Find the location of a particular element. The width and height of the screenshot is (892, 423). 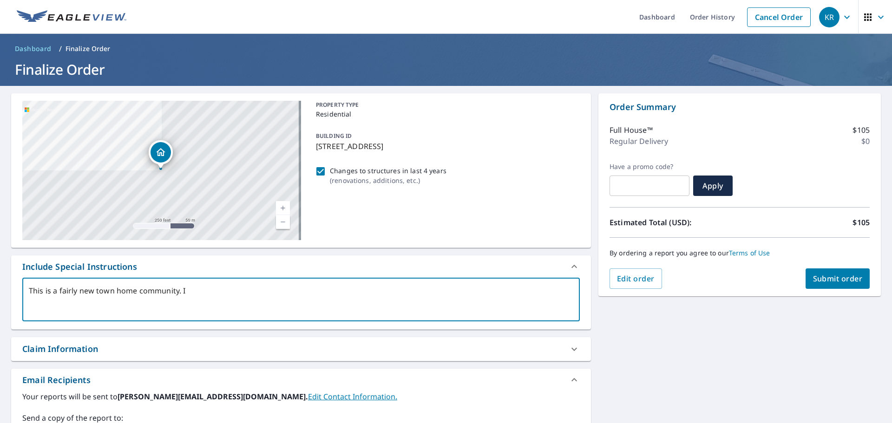

a: Cancel Order is located at coordinates (779, 17).